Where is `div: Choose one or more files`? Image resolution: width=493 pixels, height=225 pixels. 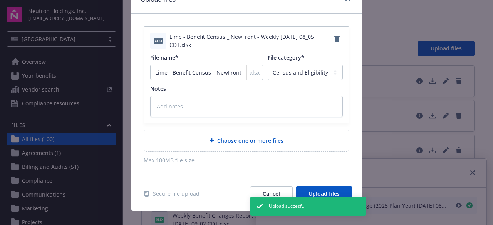 div: Choose one or more files is located at coordinates (246, 140).